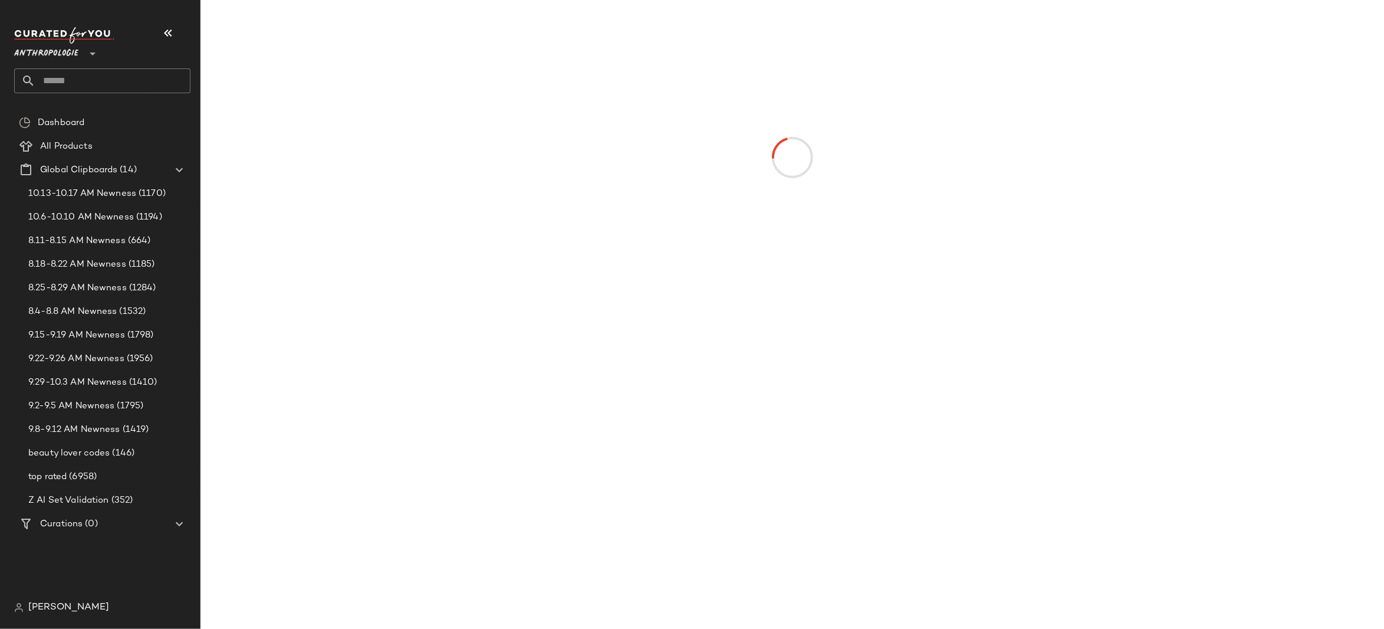 The width and height of the screenshot is (1384, 629). What do you see at coordinates (74, 429) in the screenshot?
I see `span: 9.8-9.12 AM Newness` at bounding box center [74, 429].